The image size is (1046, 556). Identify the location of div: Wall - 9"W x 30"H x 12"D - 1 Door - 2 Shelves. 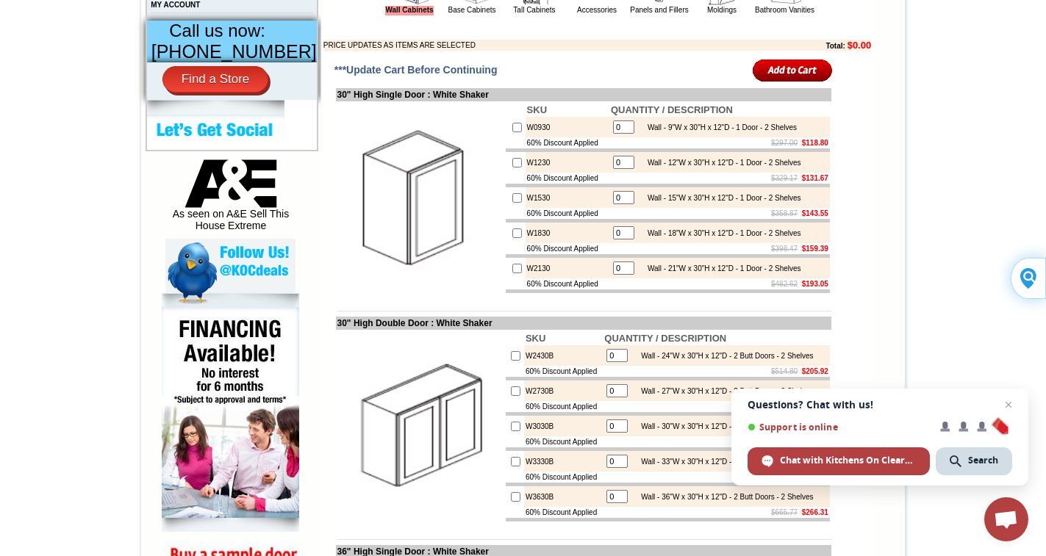
(718, 127).